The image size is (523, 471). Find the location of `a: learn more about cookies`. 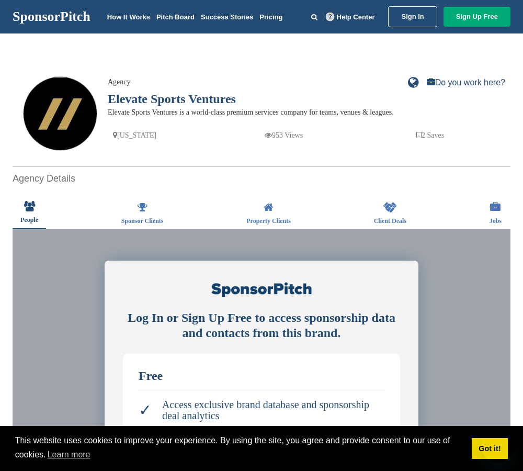

a: learn more about cookies is located at coordinates (69, 454).